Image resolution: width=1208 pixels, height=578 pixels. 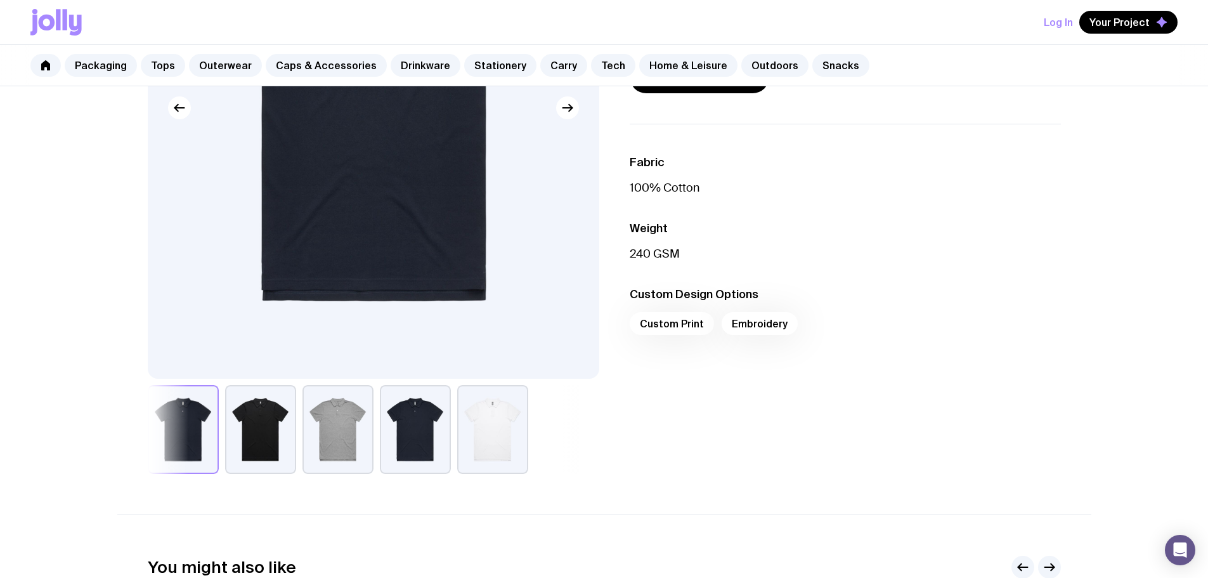 I want to click on button: Your Project, so click(x=1128, y=22).